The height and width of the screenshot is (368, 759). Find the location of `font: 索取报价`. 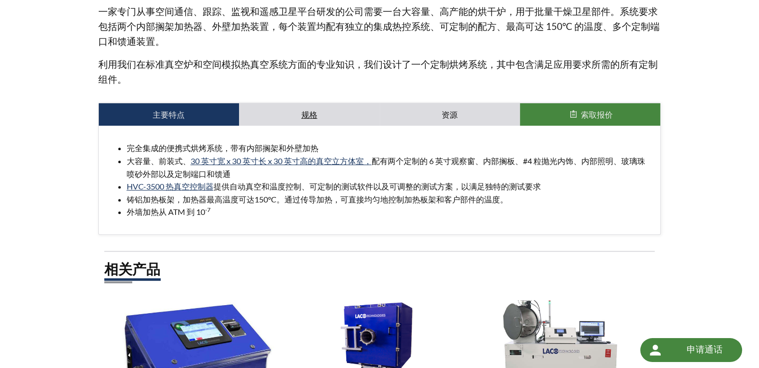

font: 索取报价 is located at coordinates (597, 114).